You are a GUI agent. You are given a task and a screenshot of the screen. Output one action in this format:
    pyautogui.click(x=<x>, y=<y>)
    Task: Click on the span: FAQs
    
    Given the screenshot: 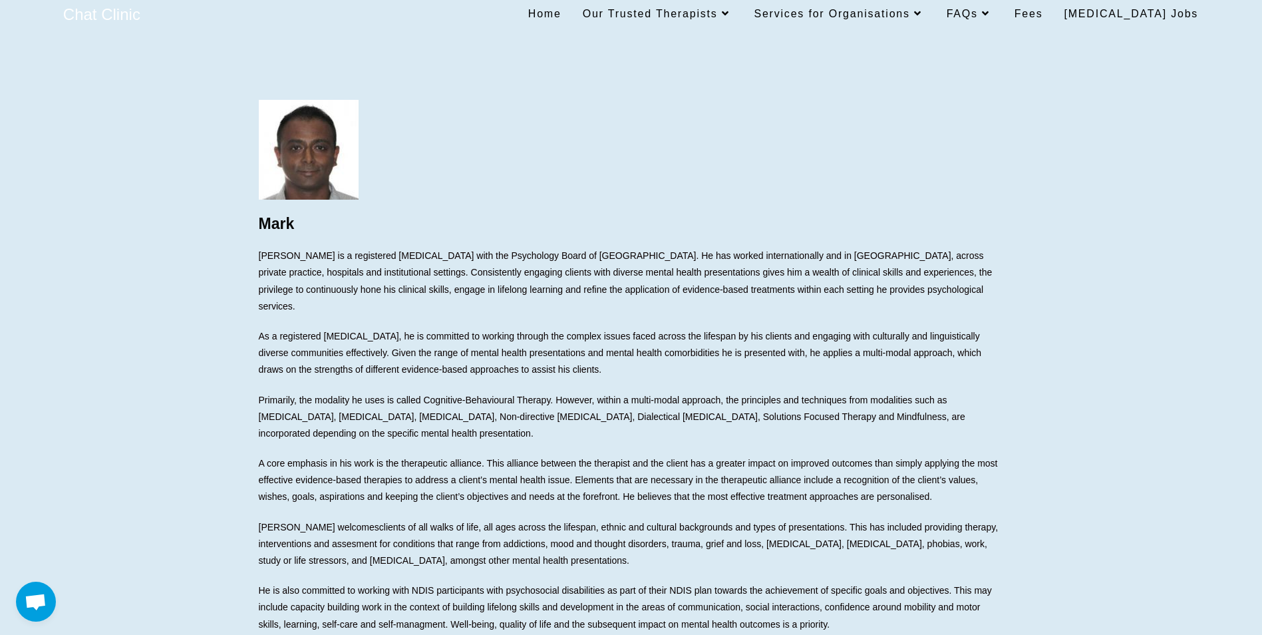 What is the action you would take?
    pyautogui.click(x=970, y=13)
    